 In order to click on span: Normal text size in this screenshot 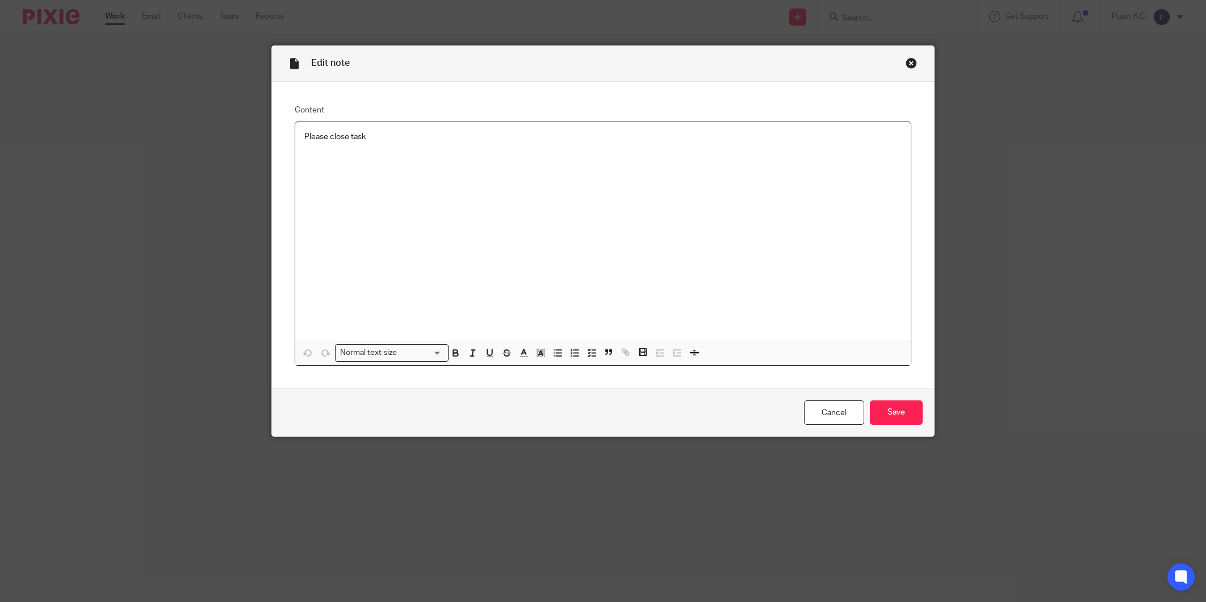, I will do `click(369, 353)`.